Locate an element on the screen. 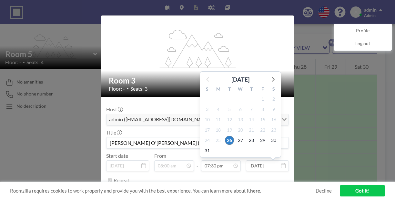 The height and width of the screenshot is (200, 395). div: Search for option is located at coordinates (197, 120).